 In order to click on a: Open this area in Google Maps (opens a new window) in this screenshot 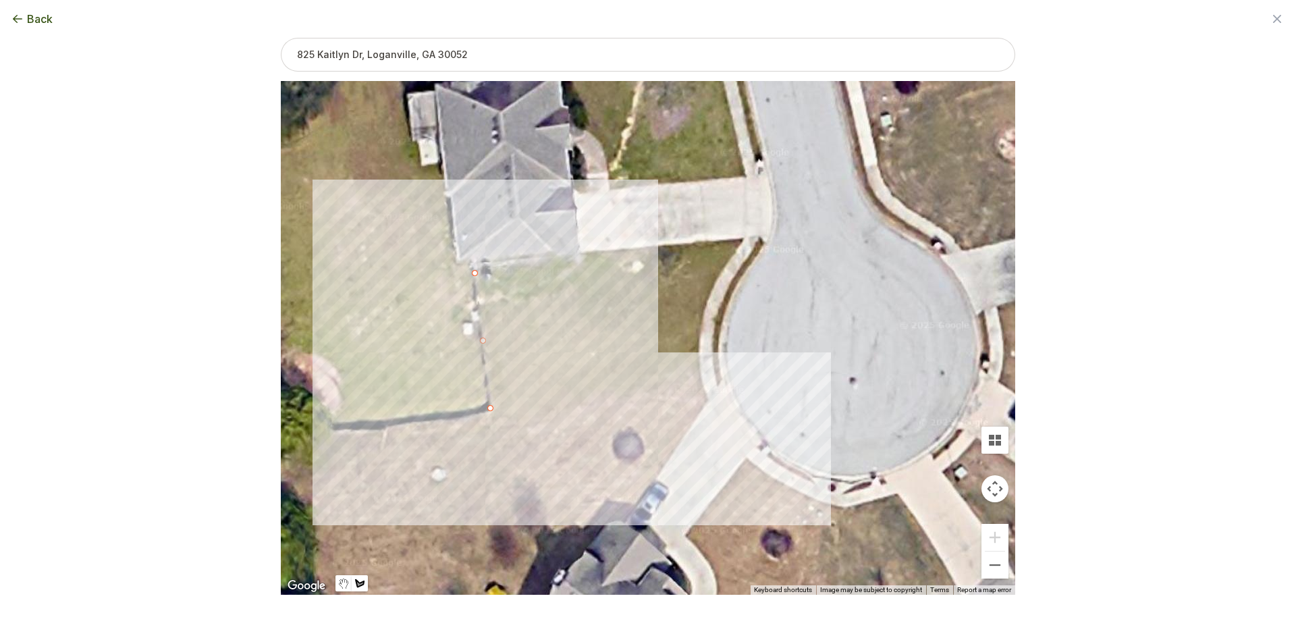, I will do `click(306, 586)`.